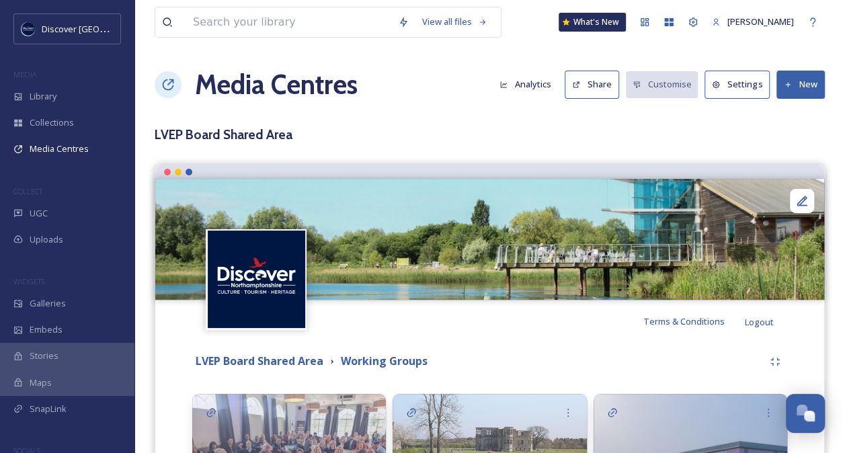 The image size is (845, 453). I want to click on strong: LVEP Board Shared Area, so click(260, 361).